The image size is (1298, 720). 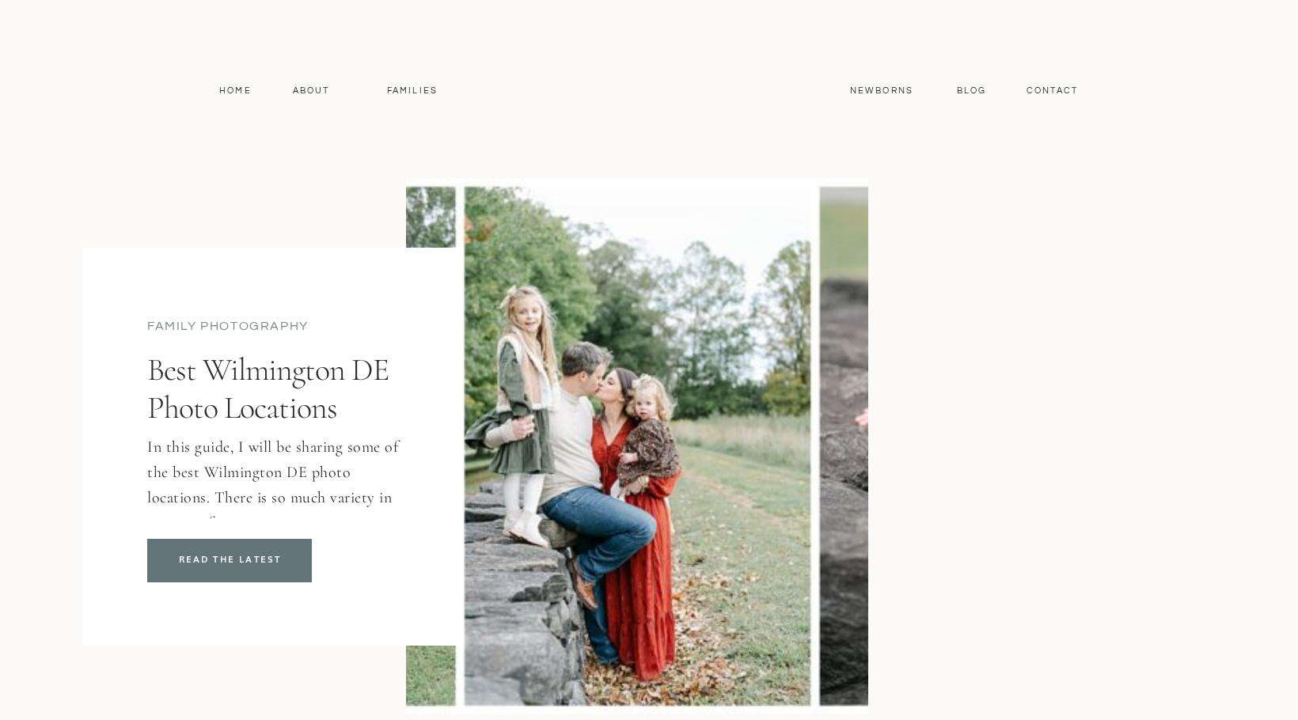 I want to click on a: About, so click(x=311, y=91).